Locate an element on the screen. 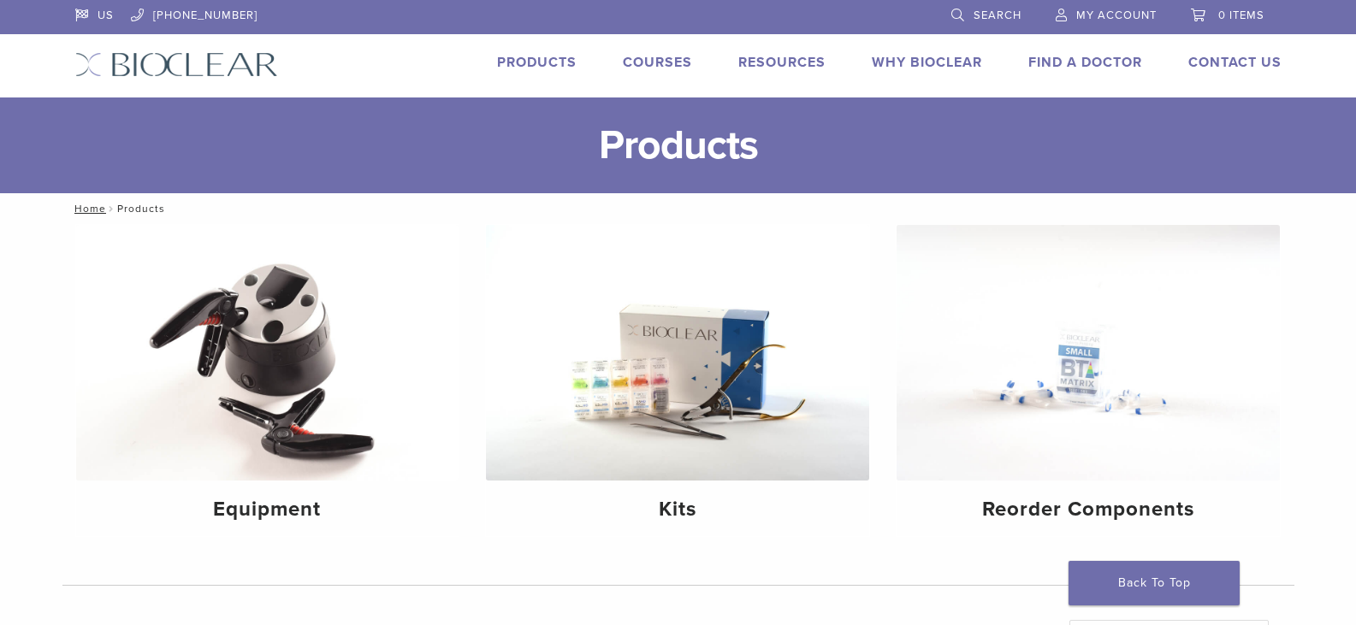 The width and height of the screenshot is (1356, 625). a: Contact Us is located at coordinates (1234, 62).